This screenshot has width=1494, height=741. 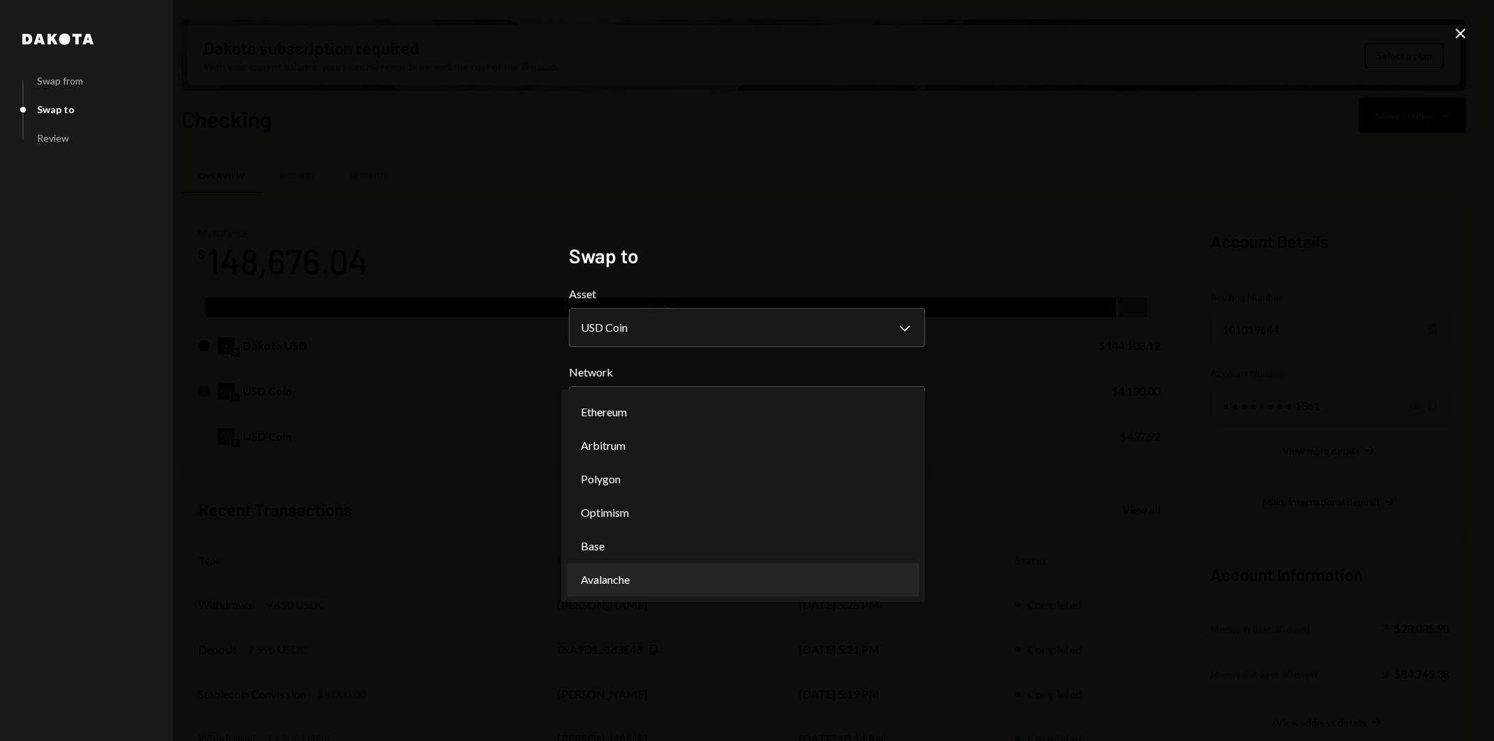 I want to click on span: Base, so click(x=593, y=546).